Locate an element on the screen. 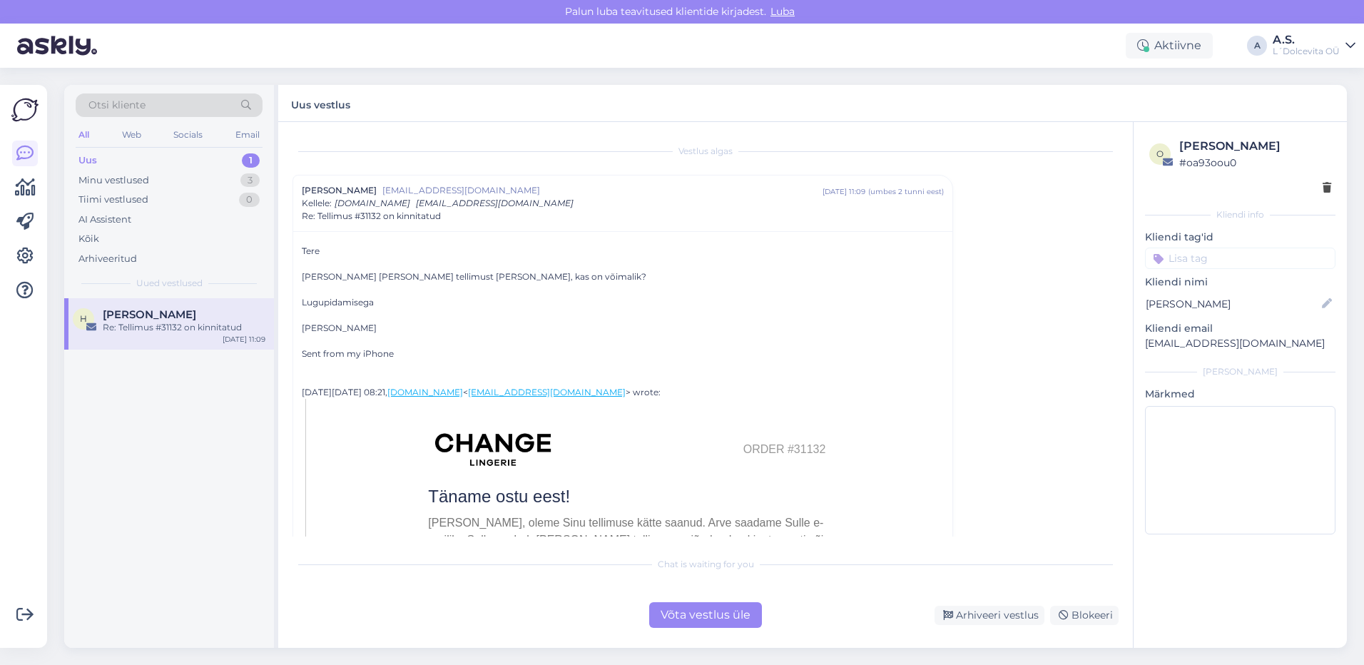 The width and height of the screenshot is (1364, 665). div: # oa93oou0 is located at coordinates (1255, 163).